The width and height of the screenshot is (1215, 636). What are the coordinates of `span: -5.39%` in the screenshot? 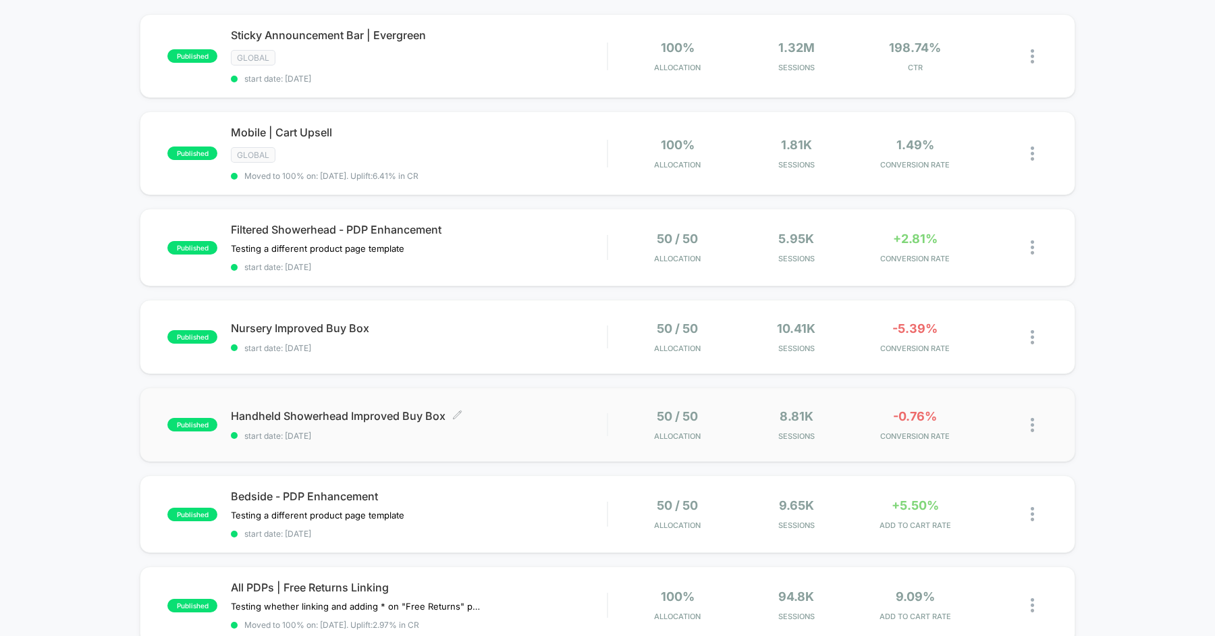 It's located at (915, 328).